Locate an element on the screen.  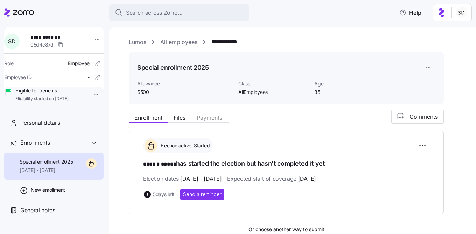
a: All employees is located at coordinates (179, 42).